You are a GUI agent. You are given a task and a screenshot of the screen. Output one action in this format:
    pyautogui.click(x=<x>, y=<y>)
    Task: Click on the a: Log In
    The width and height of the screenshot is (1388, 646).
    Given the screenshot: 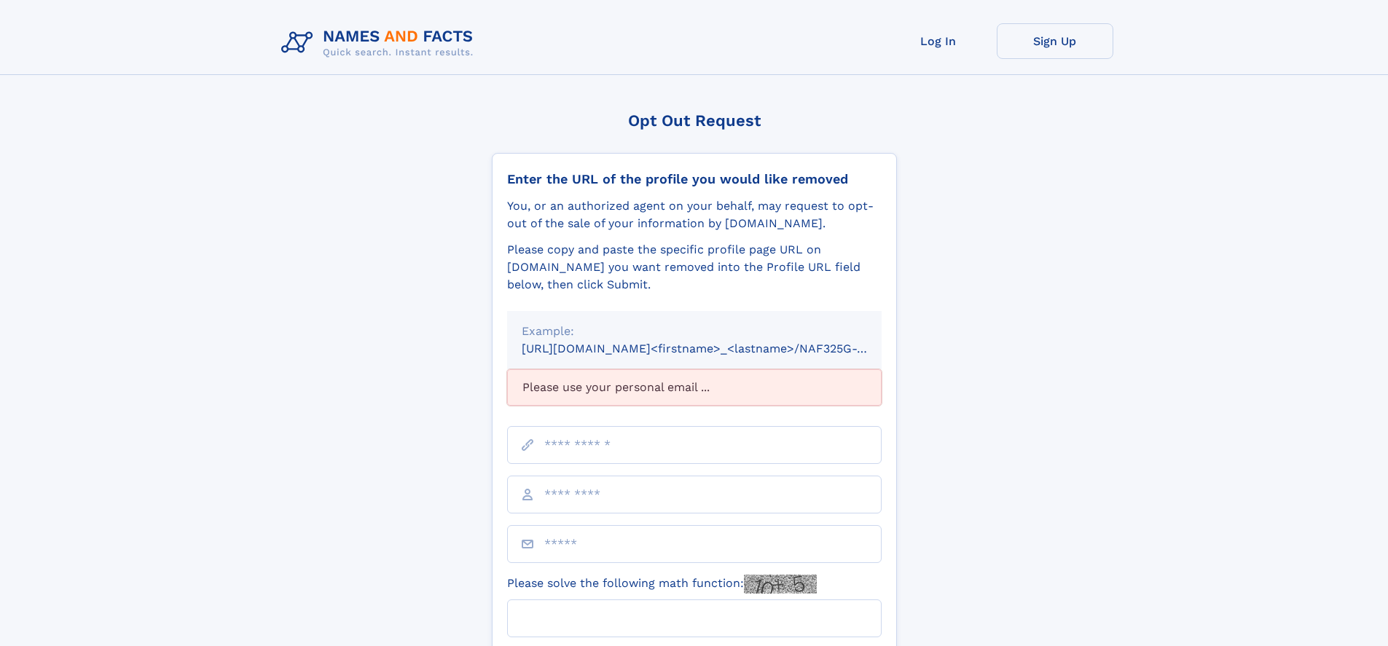 What is the action you would take?
    pyautogui.click(x=939, y=41)
    